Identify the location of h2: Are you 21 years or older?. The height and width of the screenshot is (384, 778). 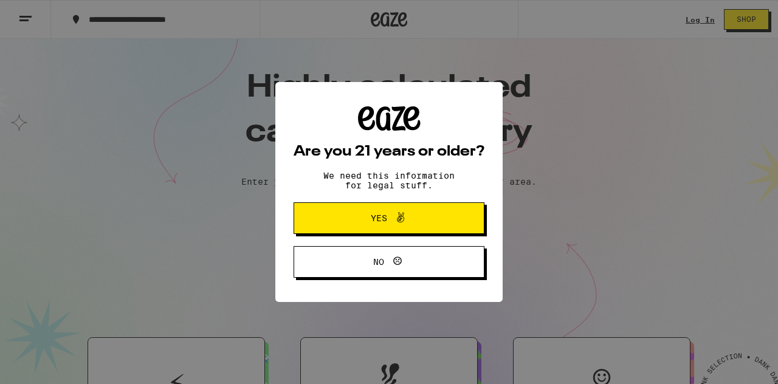
(389, 152).